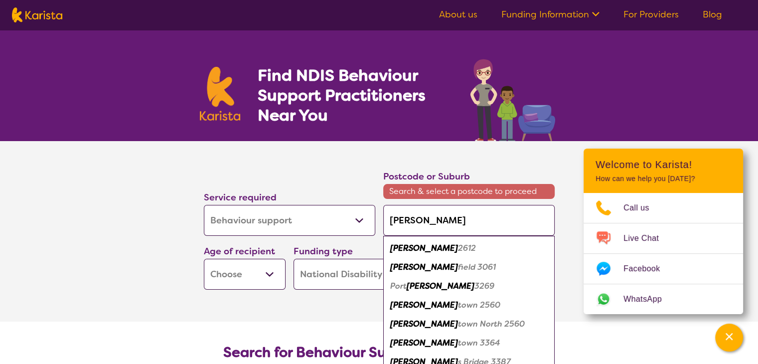 This screenshot has width=758, height=364. Describe the element at coordinates (649, 299) in the screenshot. I see `span: WhatsApp` at that location.